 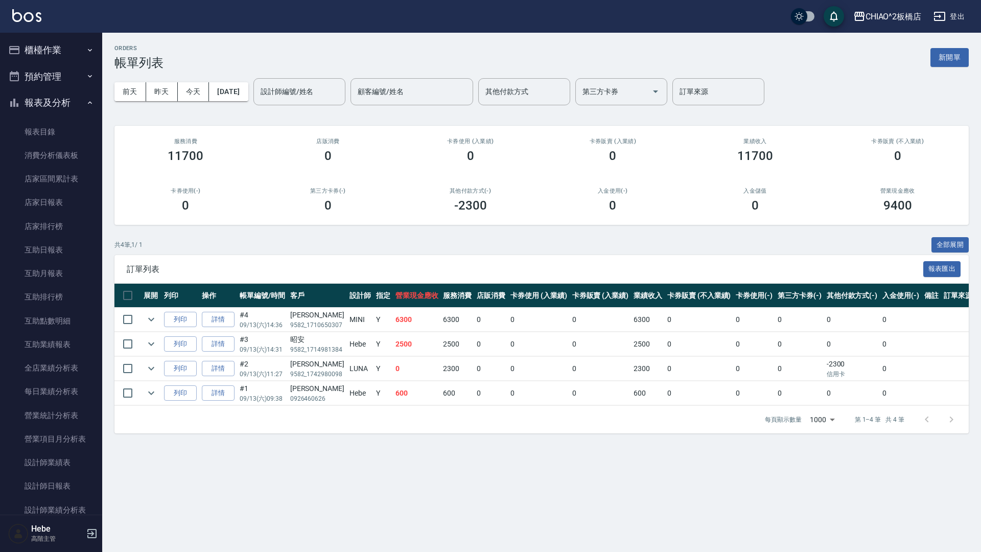 What do you see at coordinates (950, 57) in the screenshot?
I see `a: 新開單` at bounding box center [950, 57].